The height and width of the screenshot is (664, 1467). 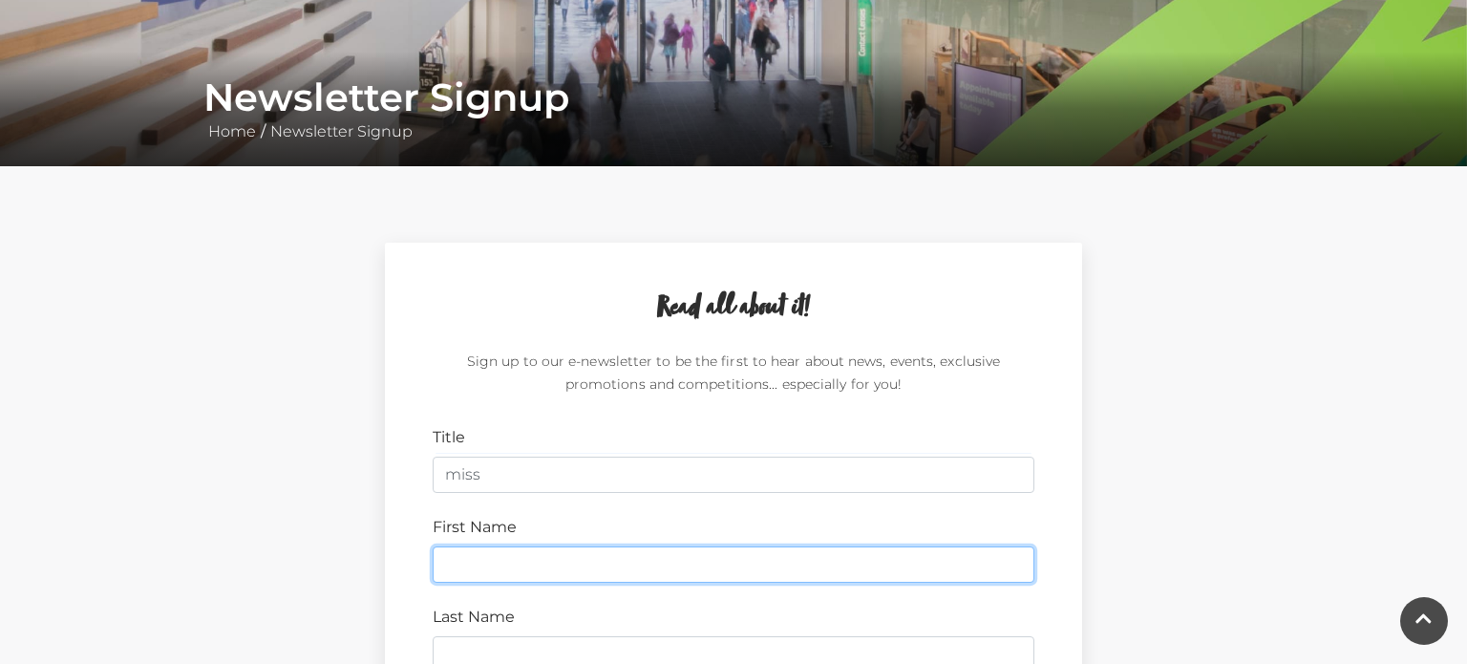 I want to click on h1: Newsletter Signup, so click(x=733, y=97).